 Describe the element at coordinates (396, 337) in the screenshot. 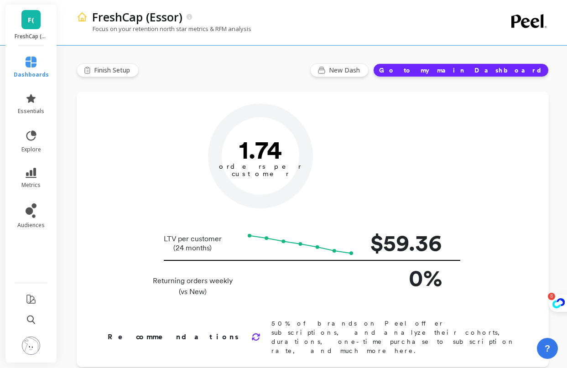

I see `p: 50% of brands on Peel offer subscriptions, and analyze their cohorts, durations, one-time purchas...` at that location.